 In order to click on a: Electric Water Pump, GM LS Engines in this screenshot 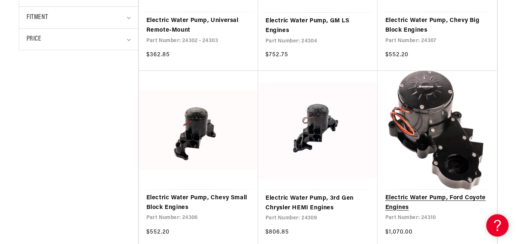, I will do `click(317, 26)`.